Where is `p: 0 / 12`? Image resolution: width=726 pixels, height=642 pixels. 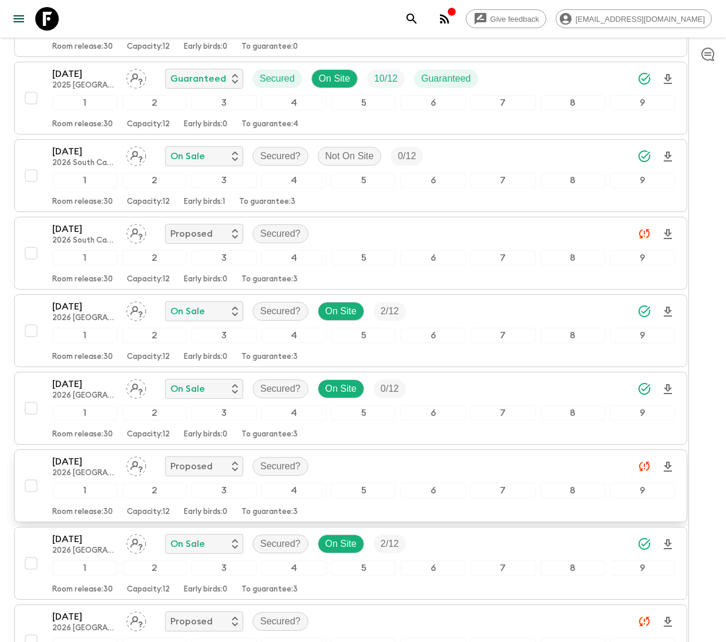 p: 0 / 12 is located at coordinates (389, 389).